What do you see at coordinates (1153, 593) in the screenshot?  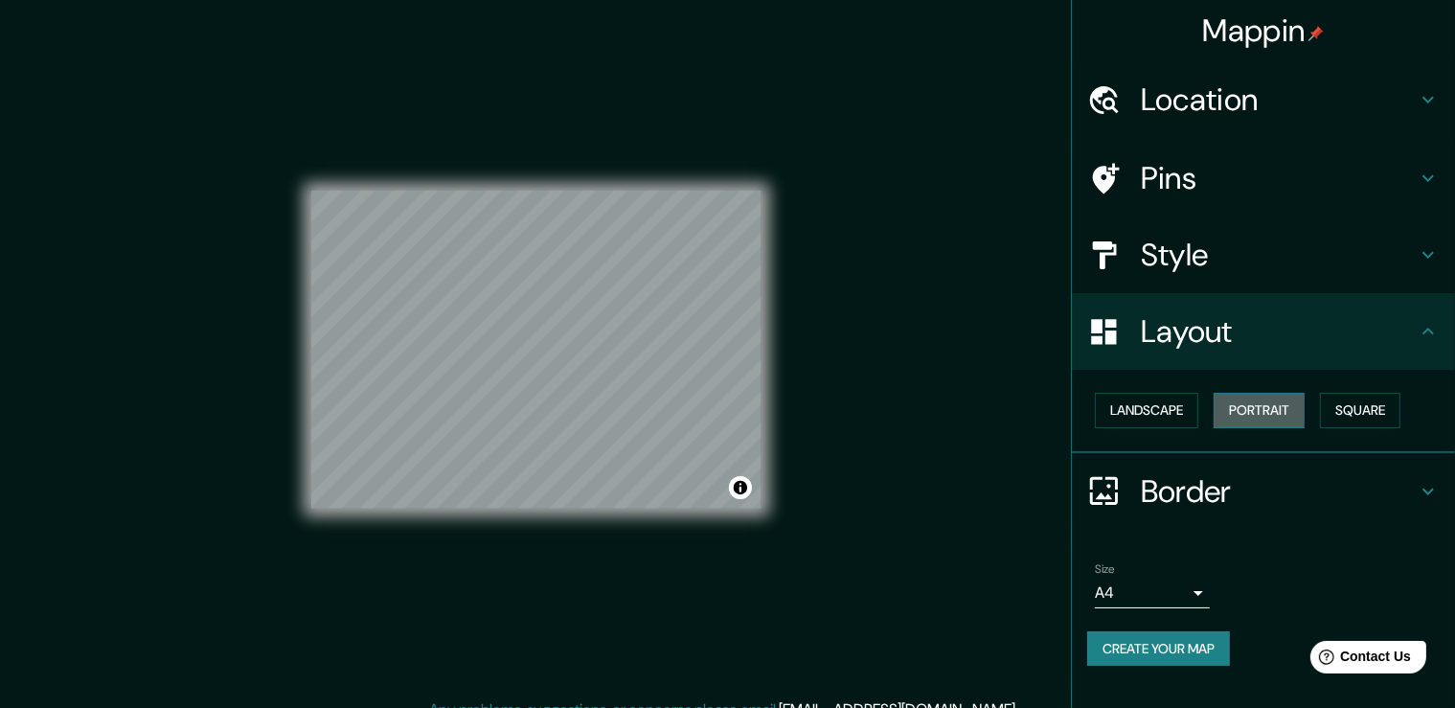 I see `div: A4` at bounding box center [1153, 593].